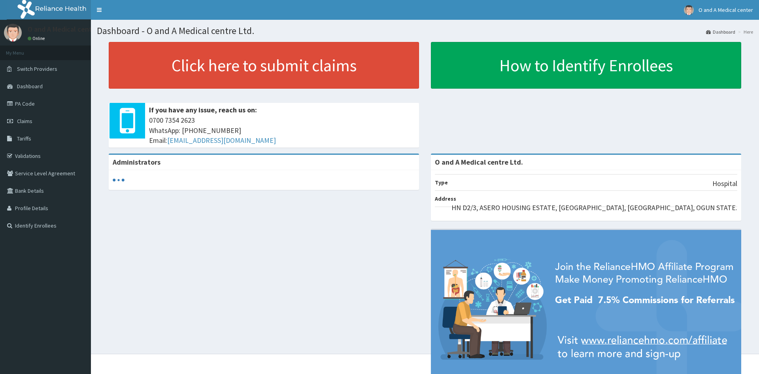  I want to click on a: Online, so click(37, 38).